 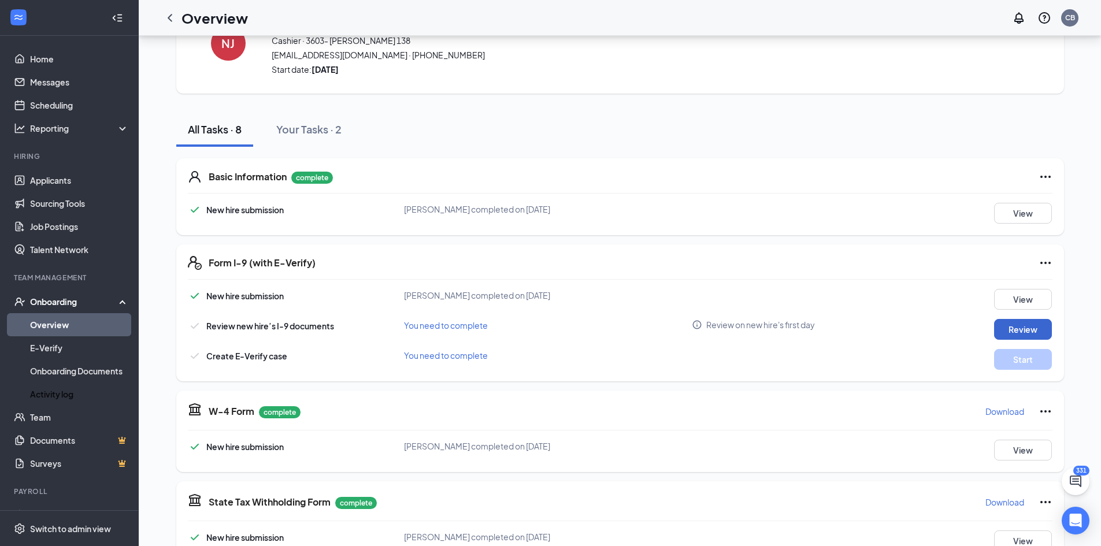 I want to click on div: 331, so click(x=1081, y=470).